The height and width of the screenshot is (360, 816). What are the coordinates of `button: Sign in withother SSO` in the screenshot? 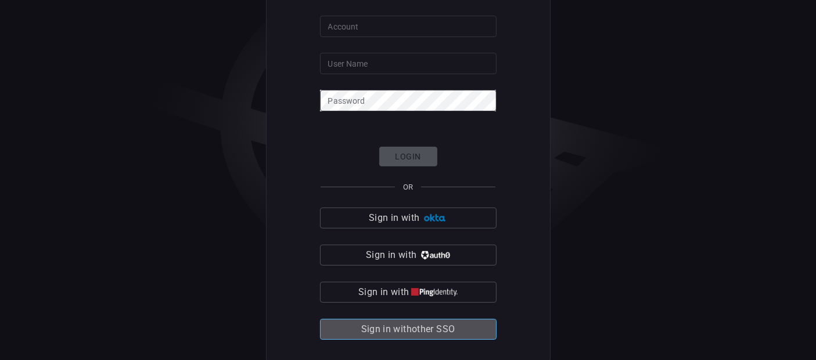 It's located at (408, 330).